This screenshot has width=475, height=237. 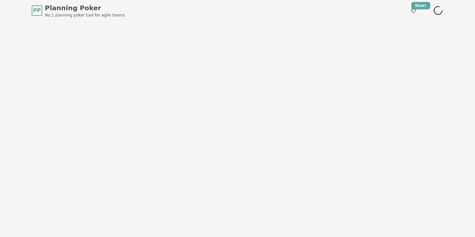 I want to click on button: New!, so click(x=414, y=11).